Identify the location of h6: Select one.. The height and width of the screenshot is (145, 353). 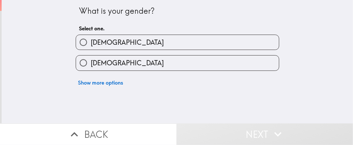
(177, 28).